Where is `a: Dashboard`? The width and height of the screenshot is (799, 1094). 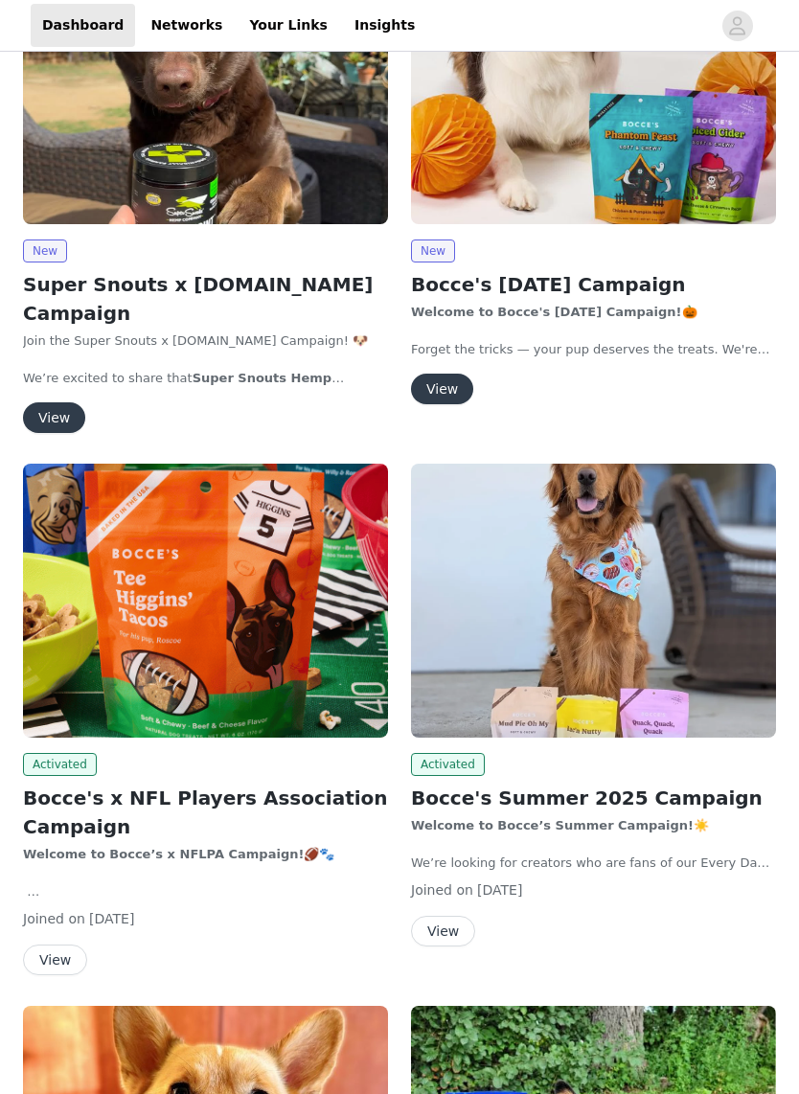
a: Dashboard is located at coordinates (82, 25).